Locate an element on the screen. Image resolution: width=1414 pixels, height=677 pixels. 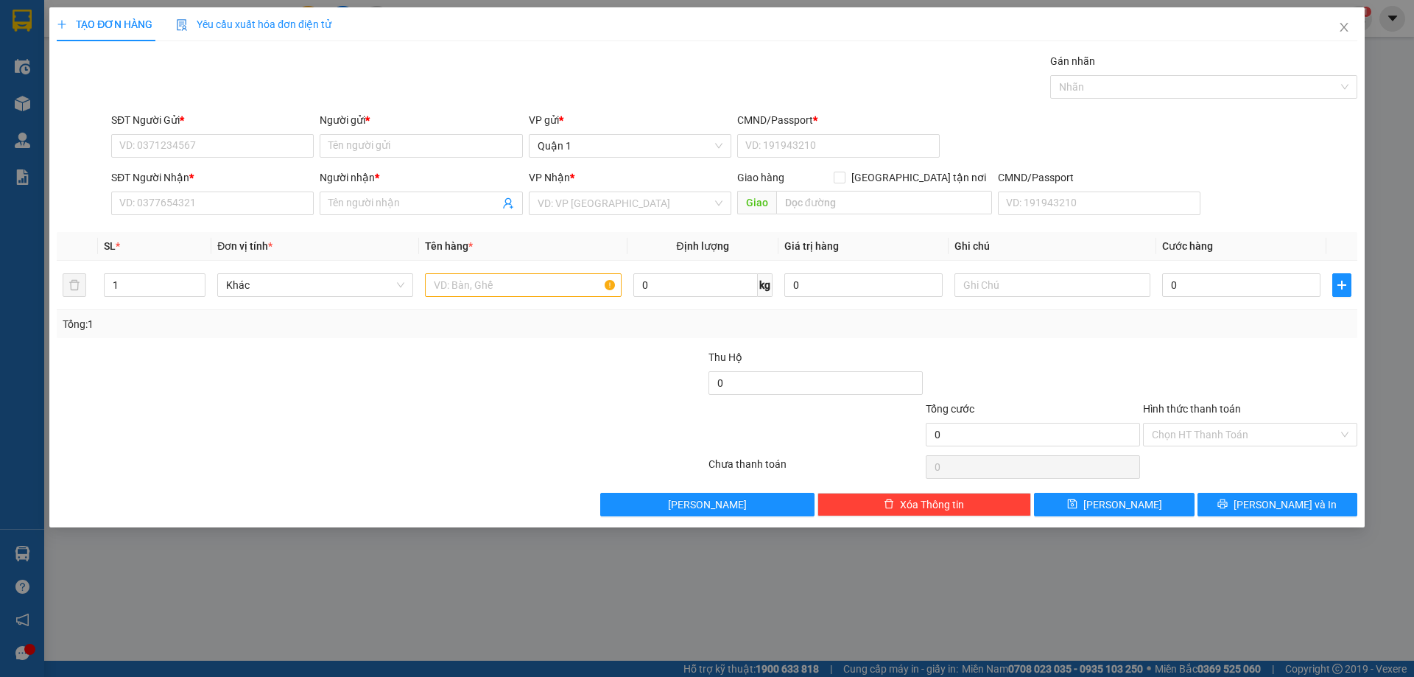
span: Giao is located at coordinates (756, 203).